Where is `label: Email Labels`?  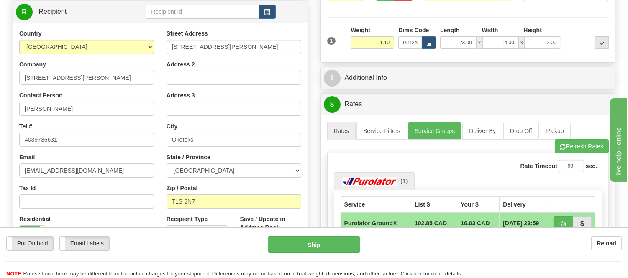
label: Email Labels is located at coordinates (84, 243).